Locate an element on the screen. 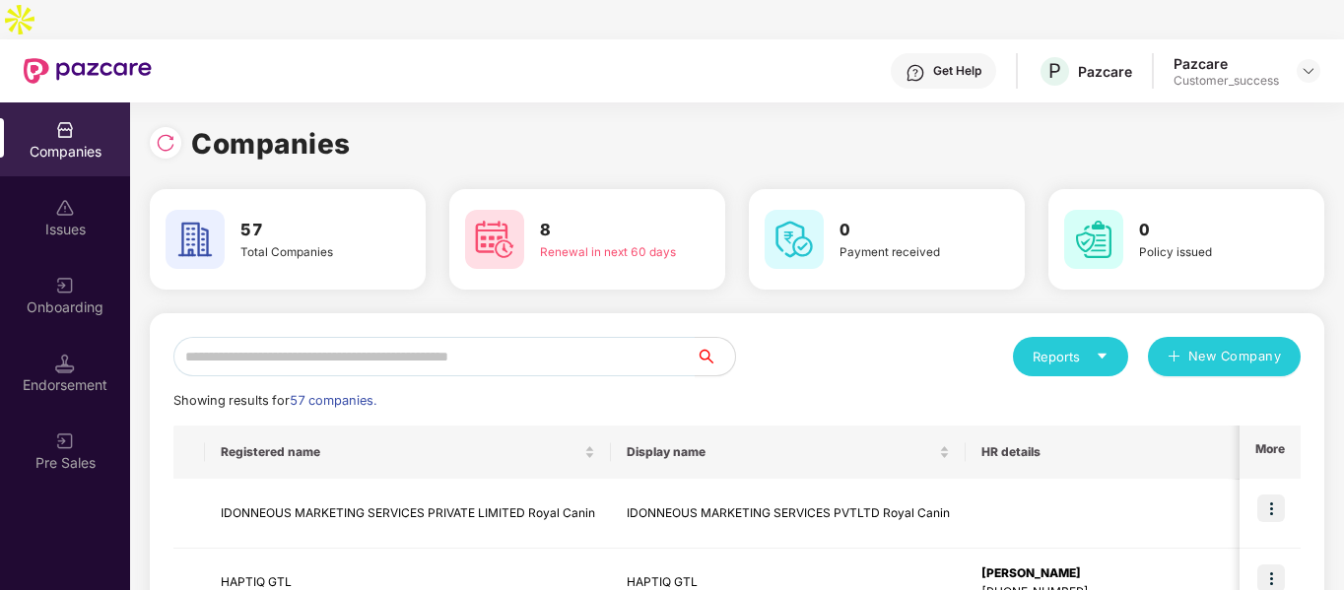  span: Registered name is located at coordinates (400, 452).